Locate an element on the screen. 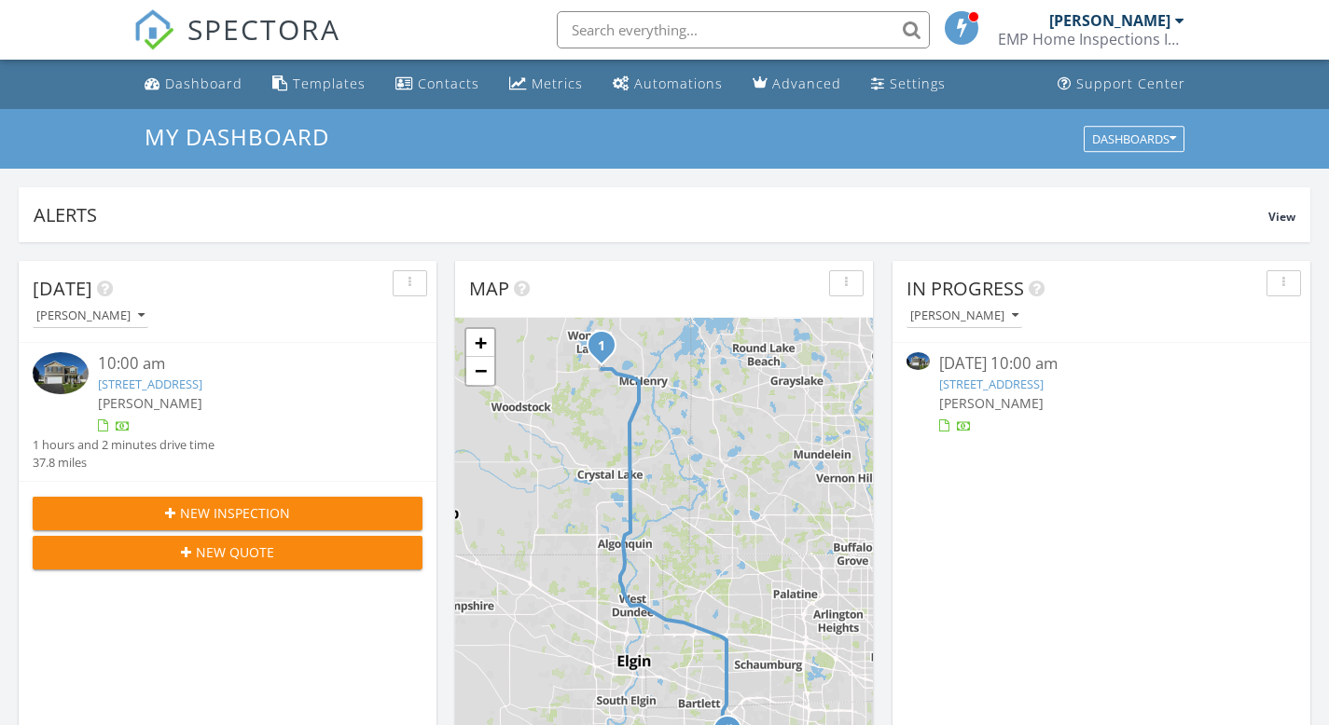 This screenshot has height=725, width=1329. span: New Quote is located at coordinates (235, 552).